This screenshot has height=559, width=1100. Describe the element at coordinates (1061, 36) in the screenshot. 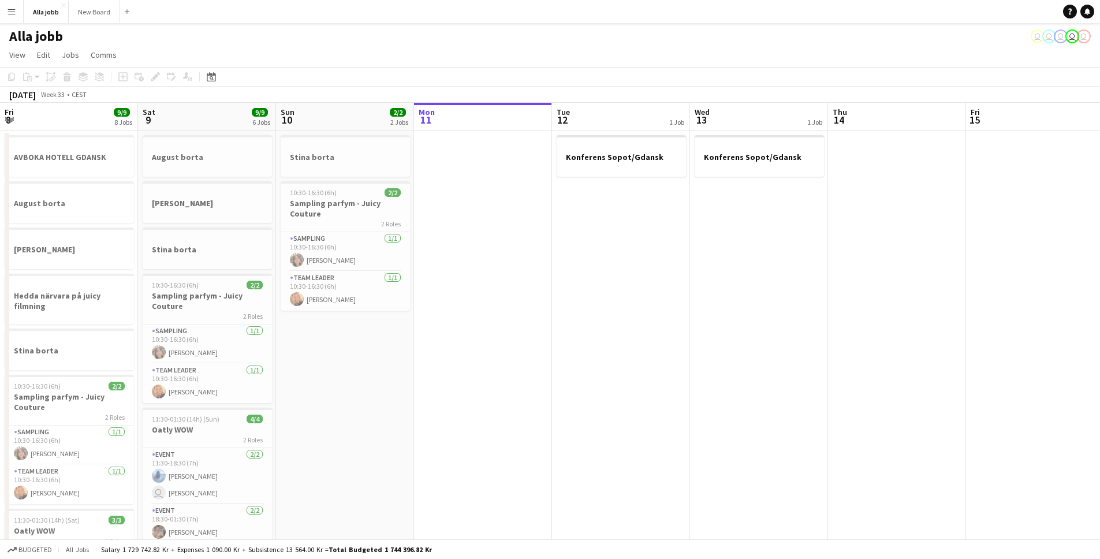

I see `app-user-avatar: Emil Hasselberg` at that location.